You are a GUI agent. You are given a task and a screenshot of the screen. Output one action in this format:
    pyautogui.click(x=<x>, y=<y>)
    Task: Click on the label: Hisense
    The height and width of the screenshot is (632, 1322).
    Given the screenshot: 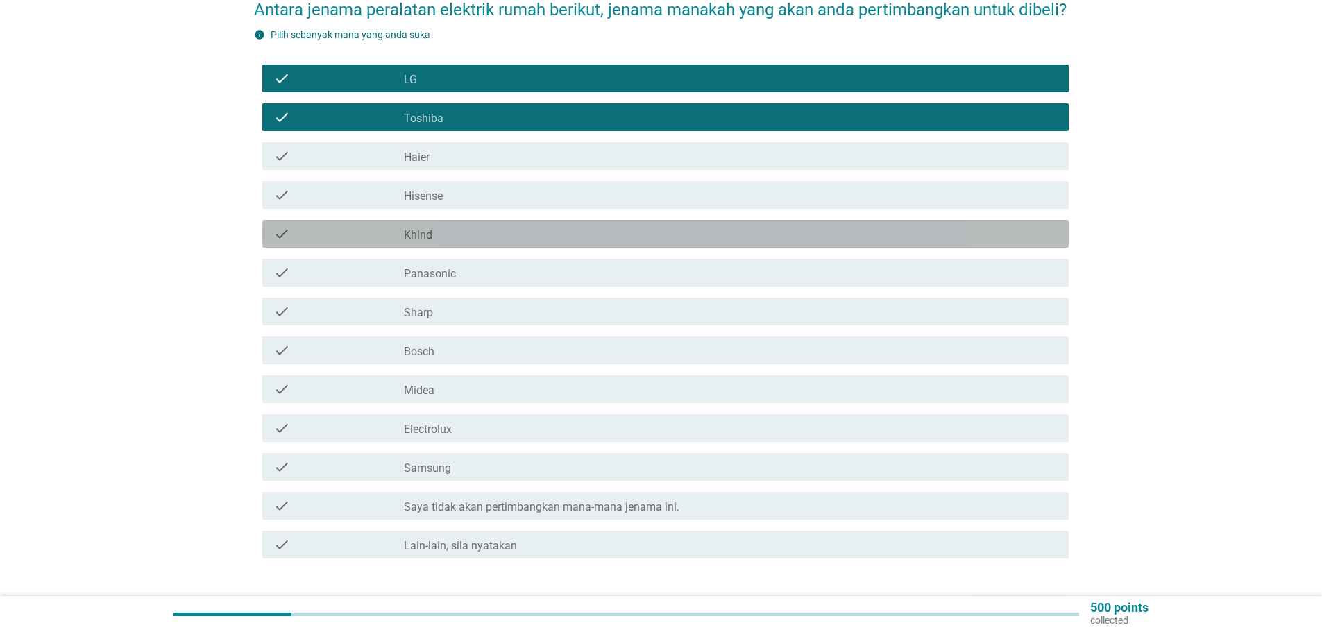 What is the action you would take?
    pyautogui.click(x=423, y=196)
    